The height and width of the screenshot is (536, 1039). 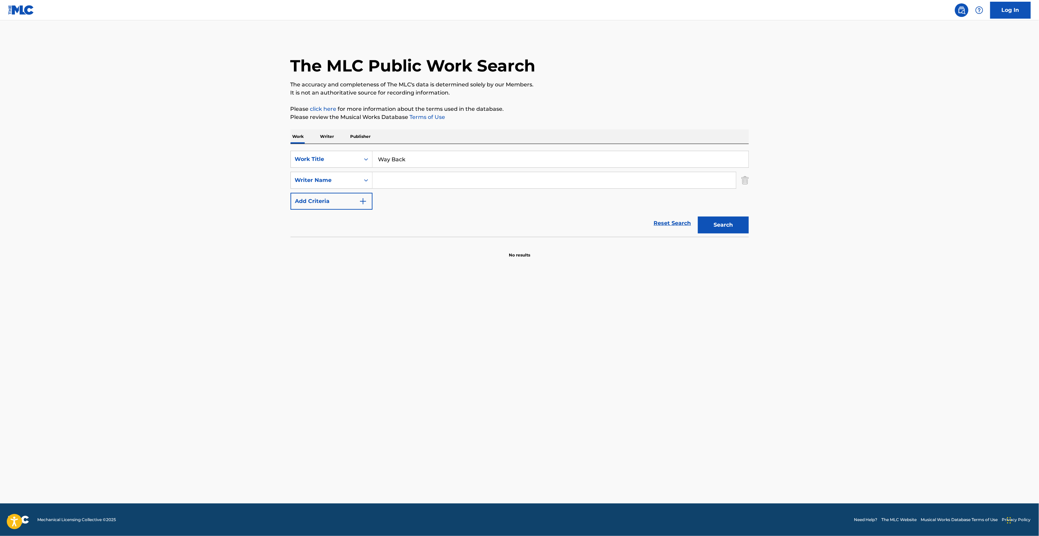 What do you see at coordinates (520, 117) in the screenshot?
I see `p: Please review the Musical Works Database` at bounding box center [520, 117].